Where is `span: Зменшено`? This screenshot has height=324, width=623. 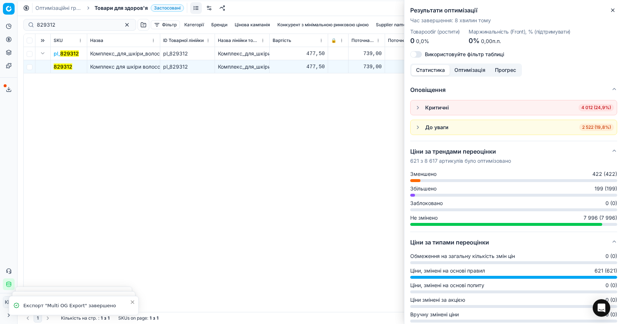 span: Зменшено is located at coordinates (423, 174).